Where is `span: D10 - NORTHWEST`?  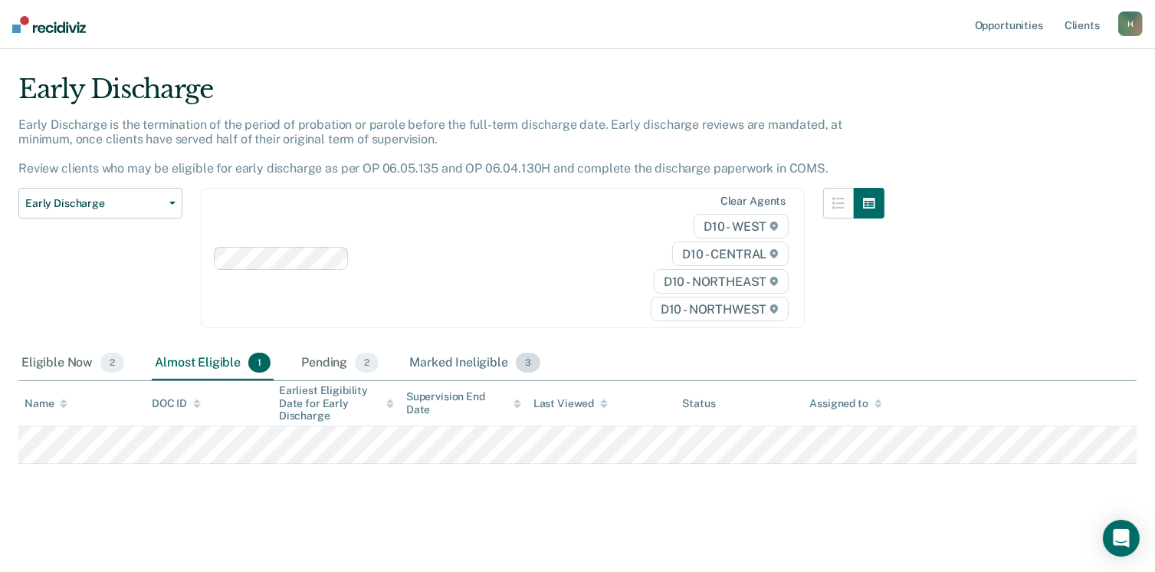 span: D10 - NORTHWEST is located at coordinates (720, 309).